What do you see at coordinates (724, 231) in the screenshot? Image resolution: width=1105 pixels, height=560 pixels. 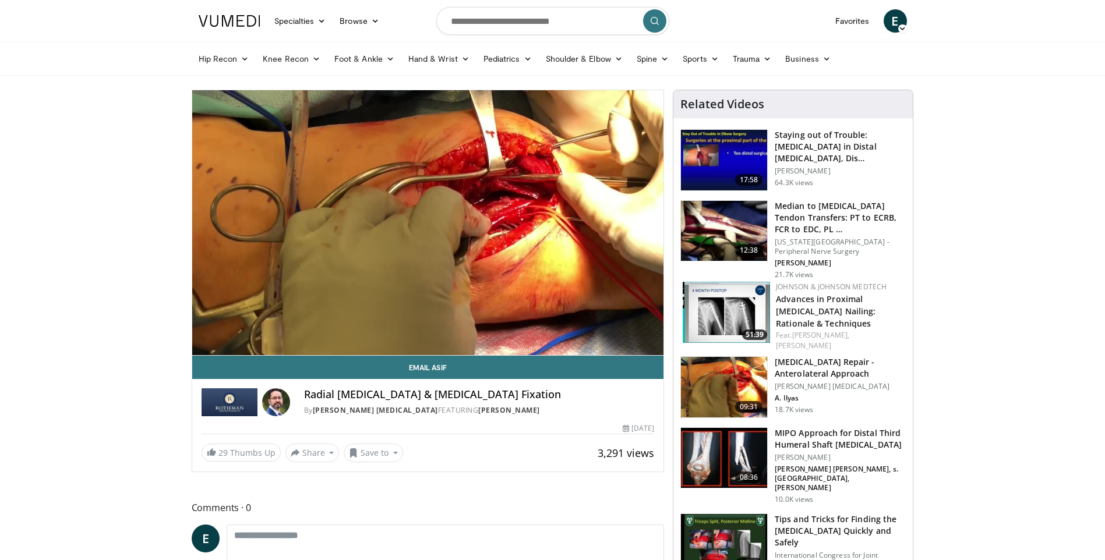 I see `img: 304908_0001_1.png.150x105_q85_crop-smart_upscale.jpg` at bounding box center [724, 231].